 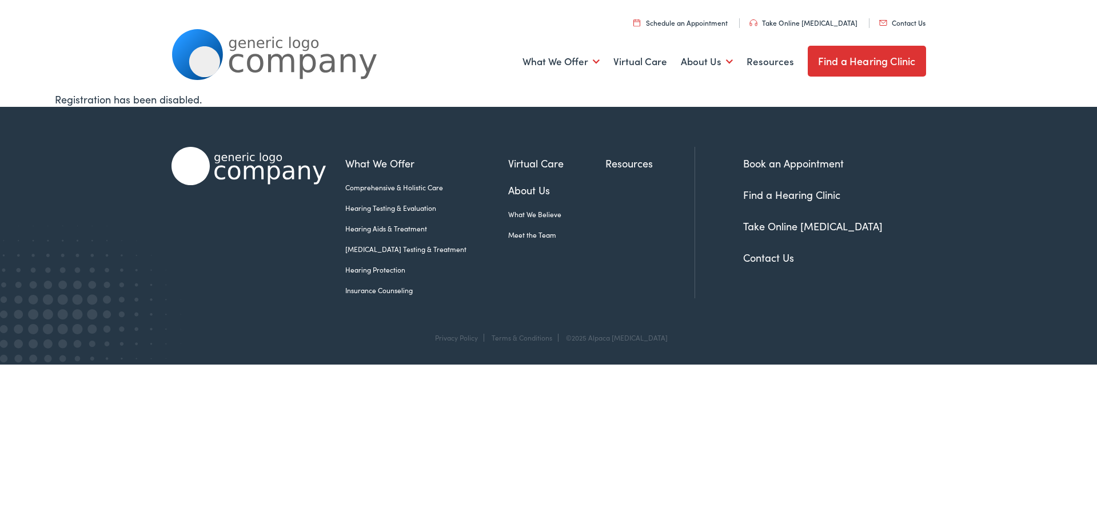 What do you see at coordinates (456, 337) in the screenshot?
I see `a: Privacy Policy` at bounding box center [456, 337].